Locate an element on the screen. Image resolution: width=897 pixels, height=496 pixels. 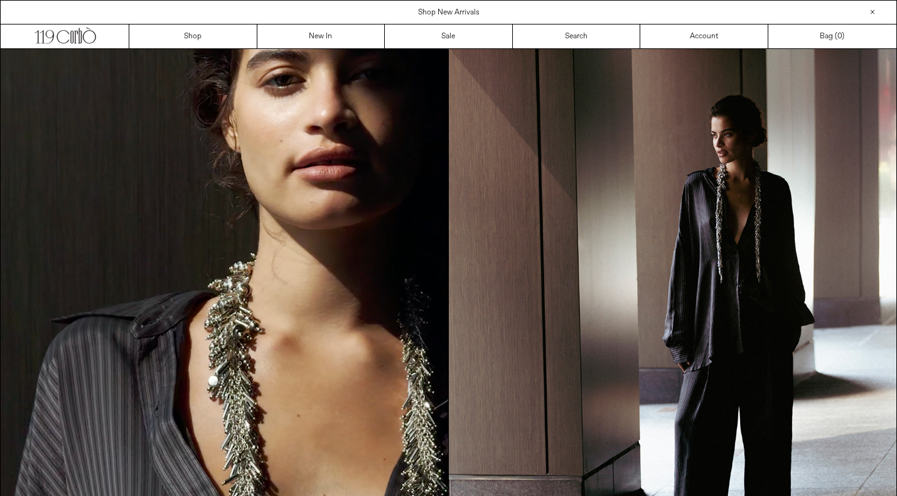
a: Sale is located at coordinates (449, 36).